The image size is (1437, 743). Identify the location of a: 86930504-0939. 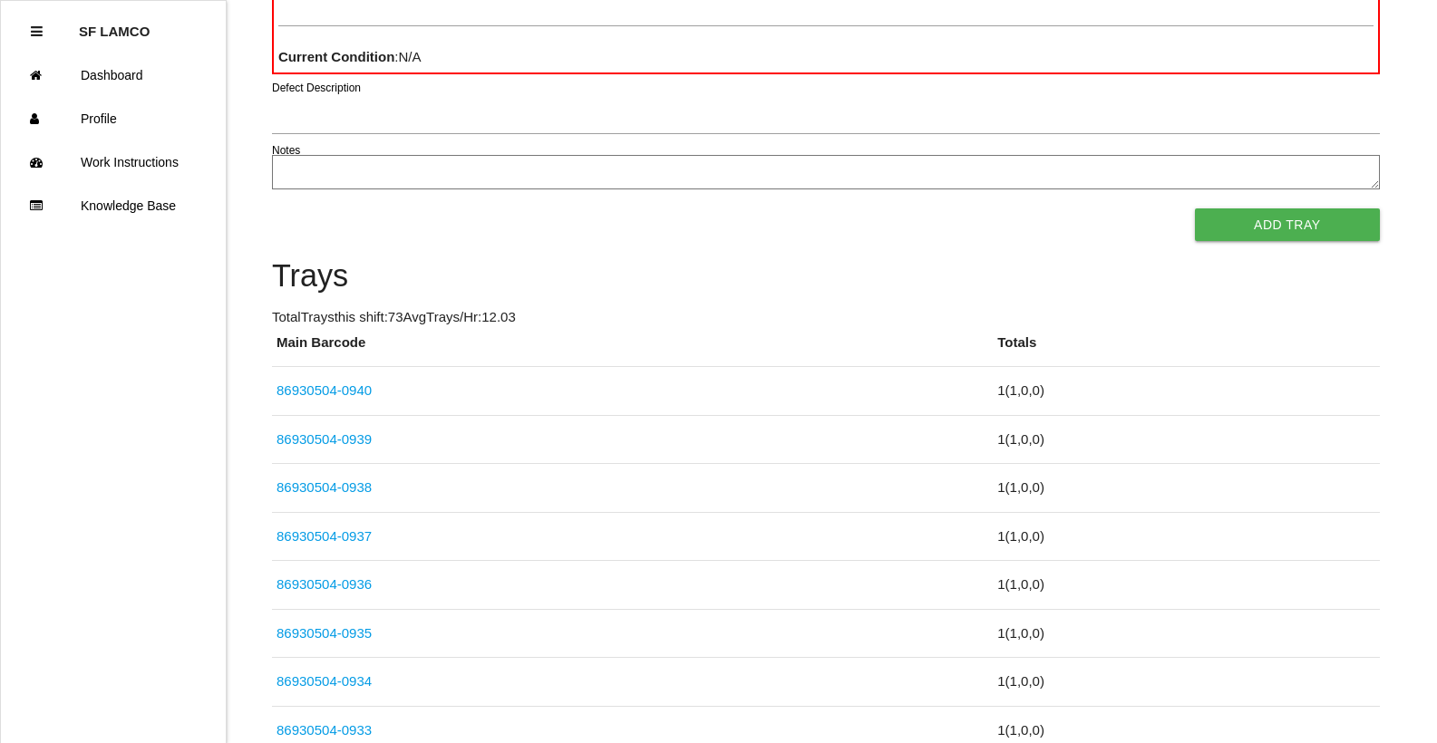
(324, 439).